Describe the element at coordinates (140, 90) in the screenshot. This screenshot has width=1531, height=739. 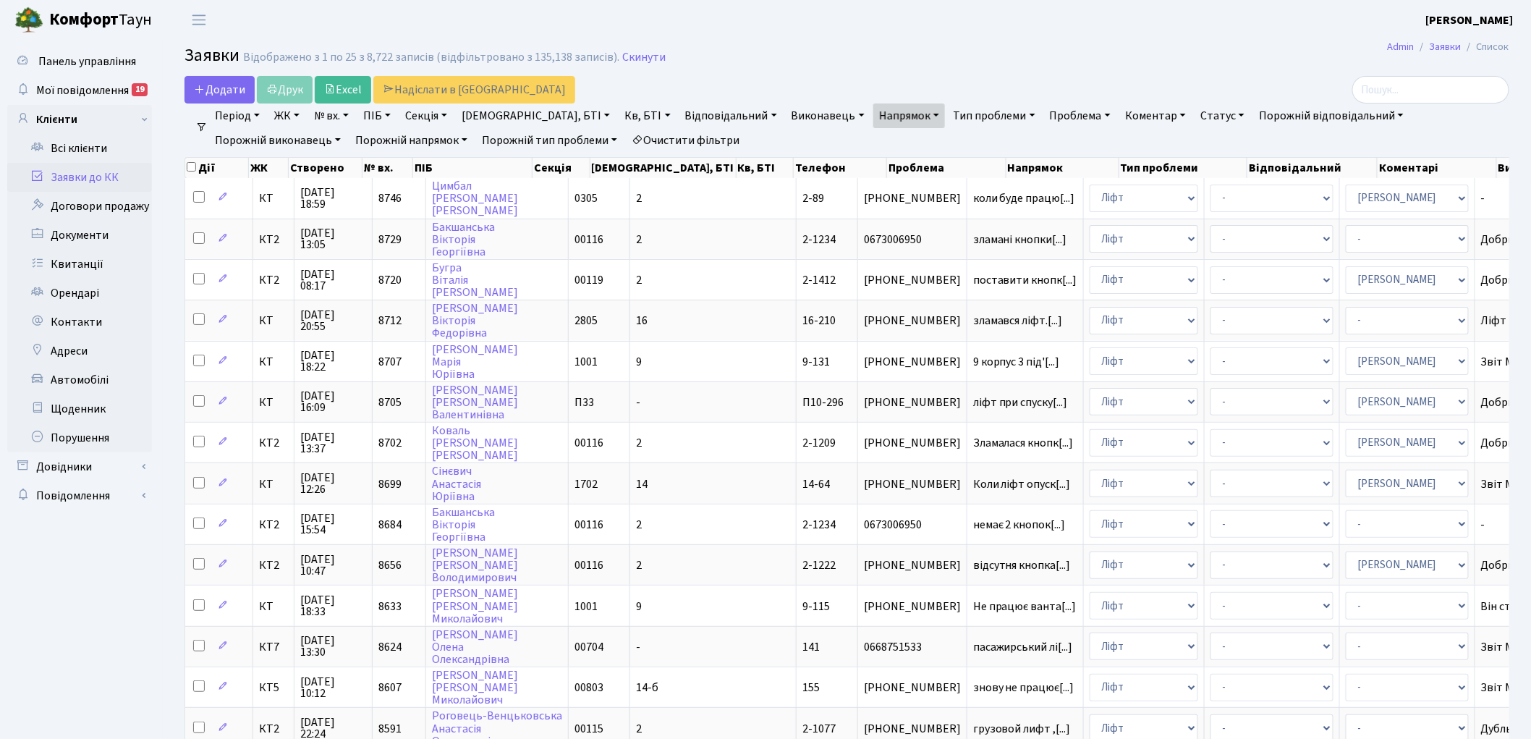
I see `div: 19` at that location.